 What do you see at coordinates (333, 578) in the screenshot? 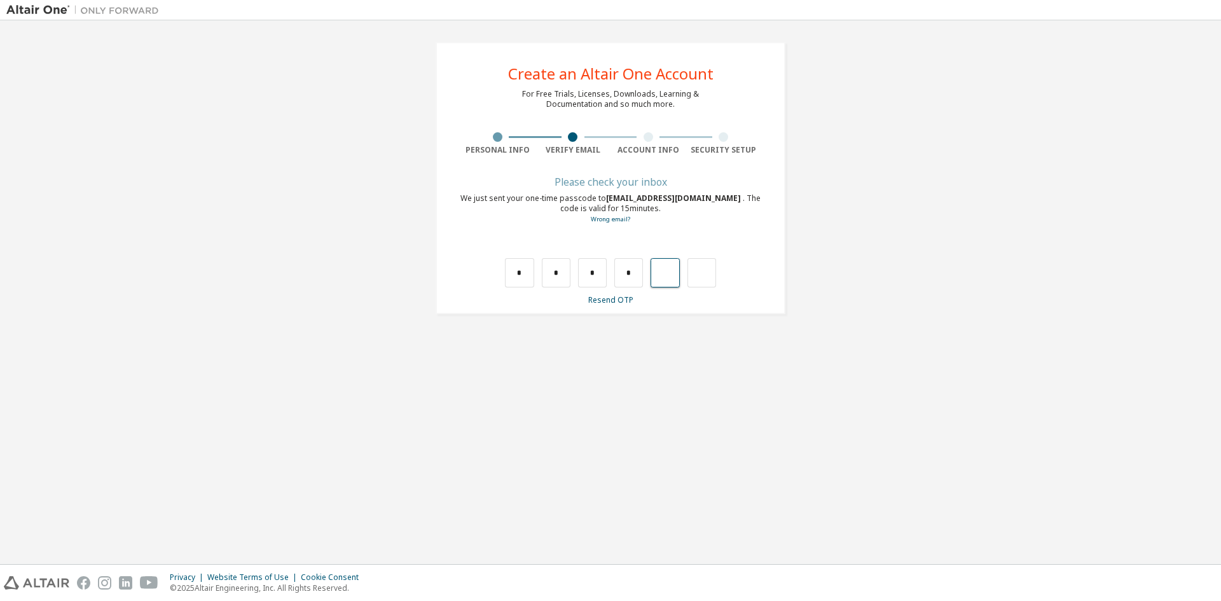
I see `div: Cookie Consent` at bounding box center [333, 578].